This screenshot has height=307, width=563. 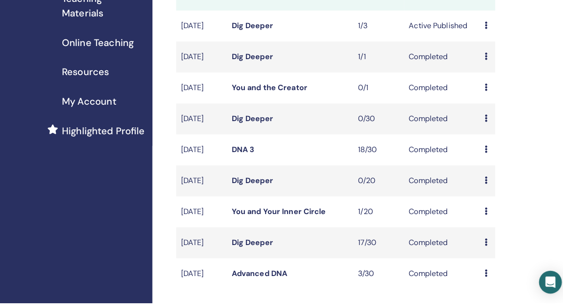 I want to click on div: Open Intercom Messenger, so click(x=542, y=286).